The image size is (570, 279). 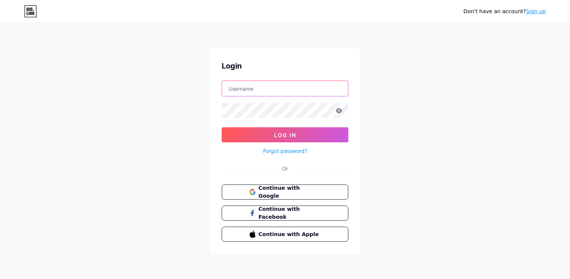 What do you see at coordinates (289, 213) in the screenshot?
I see `span: Continue with Facebook` at bounding box center [289, 213].